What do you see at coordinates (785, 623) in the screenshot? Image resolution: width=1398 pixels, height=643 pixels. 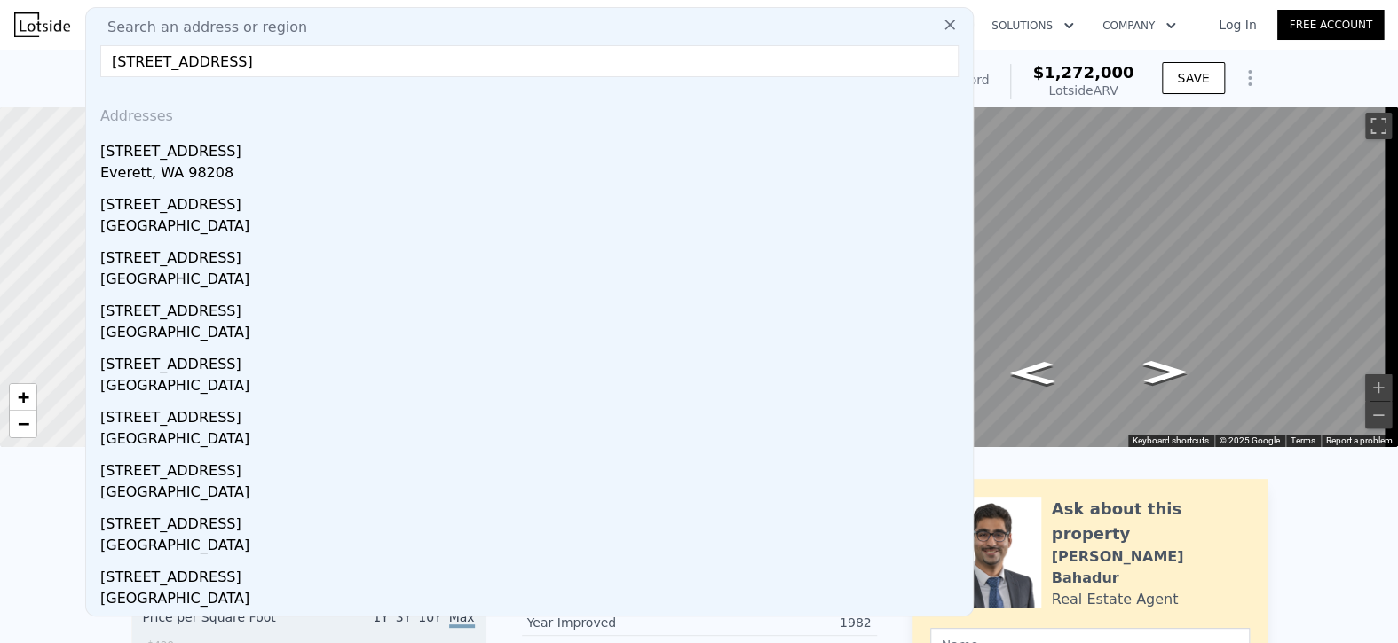 I see `div: 1982` at bounding box center [785, 623].